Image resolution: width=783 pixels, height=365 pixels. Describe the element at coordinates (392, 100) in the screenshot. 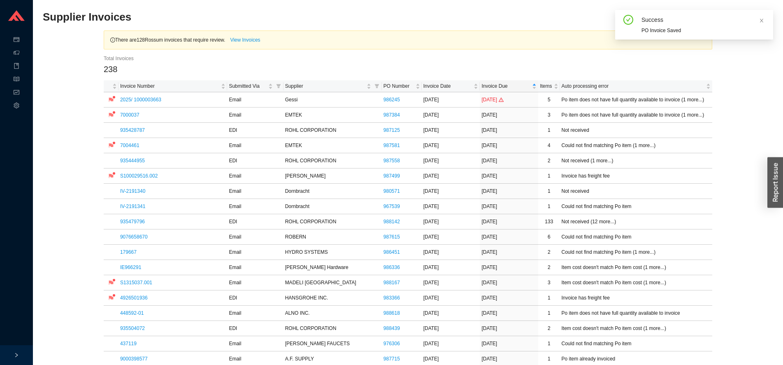

I see `a: 986245` at that location.